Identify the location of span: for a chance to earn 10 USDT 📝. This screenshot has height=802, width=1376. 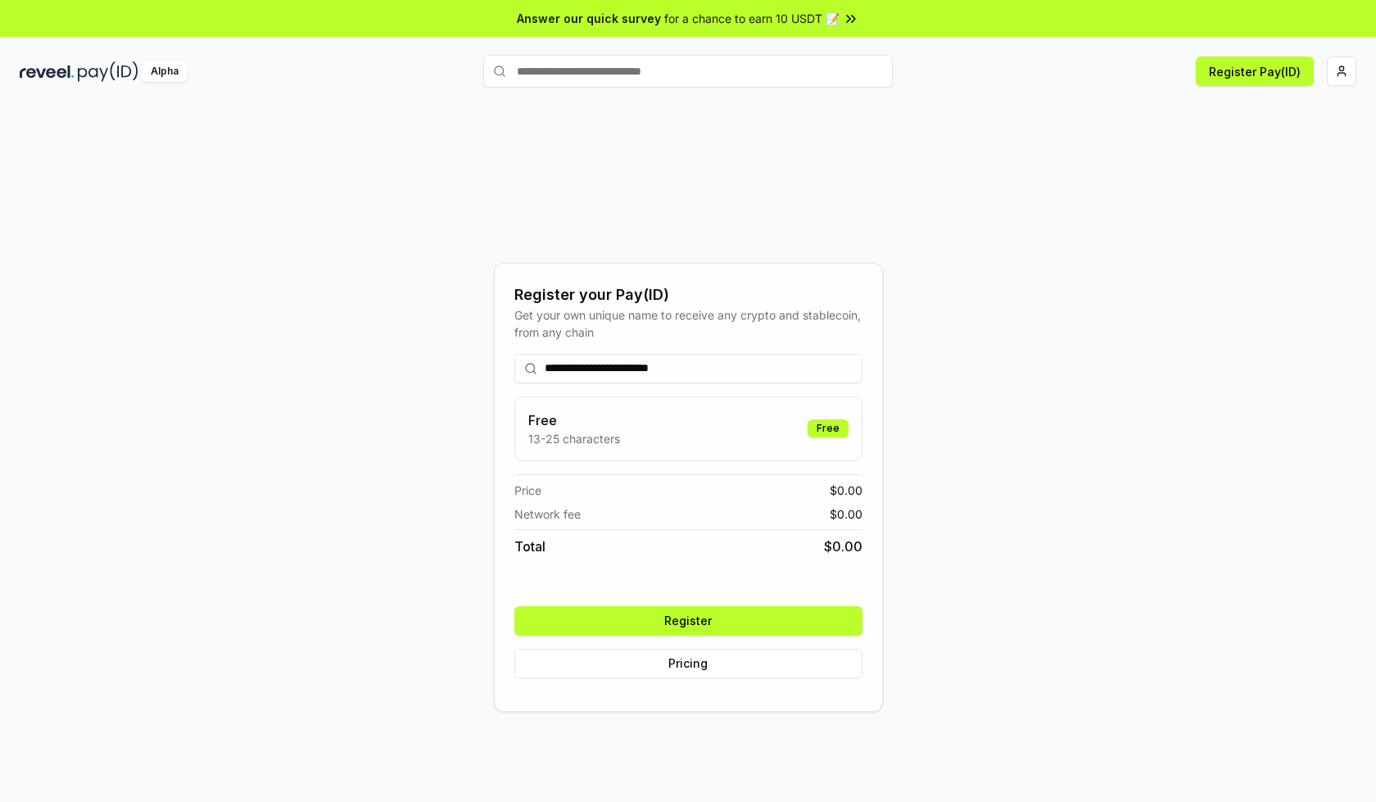
(752, 18).